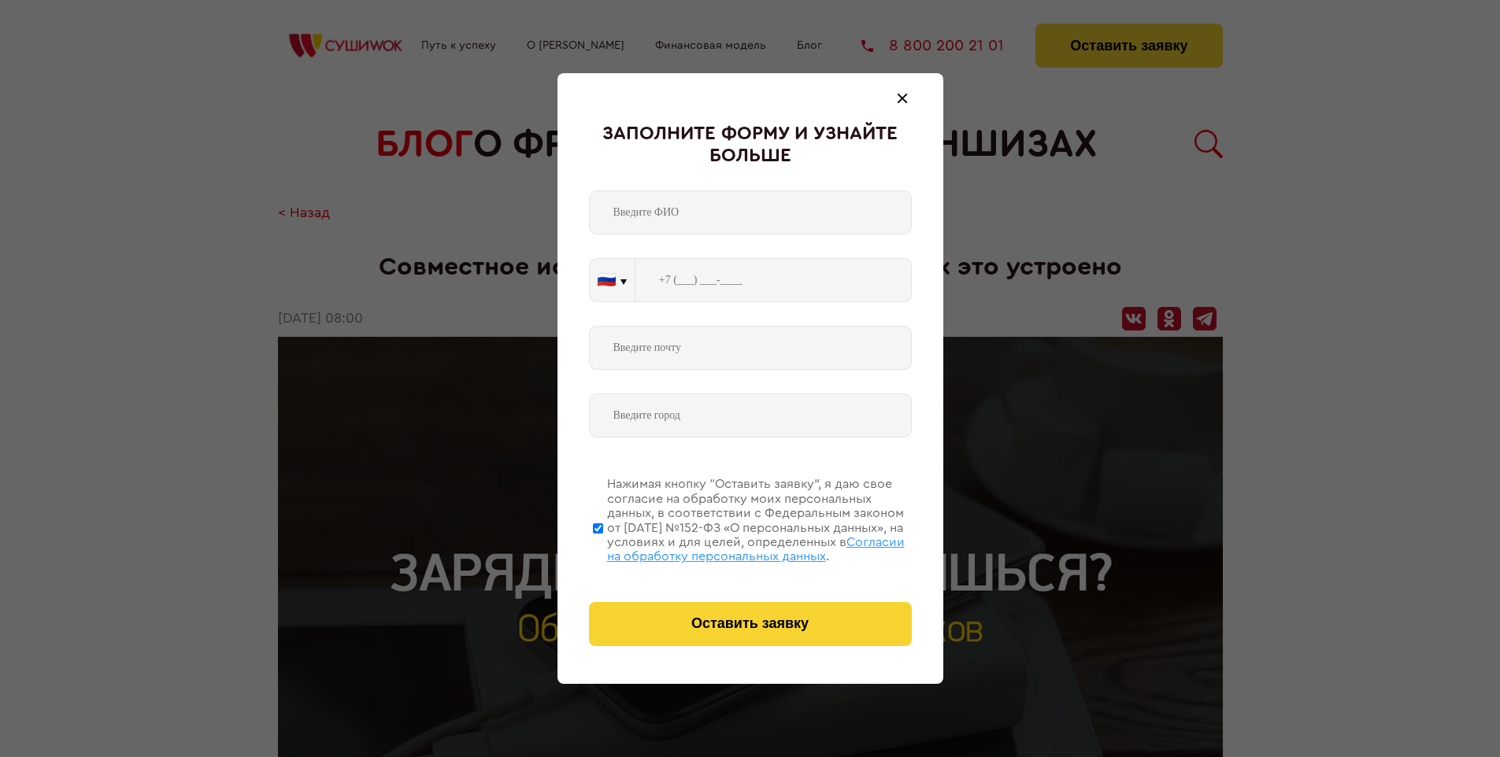  I want to click on input: Введите город, so click(750, 416).